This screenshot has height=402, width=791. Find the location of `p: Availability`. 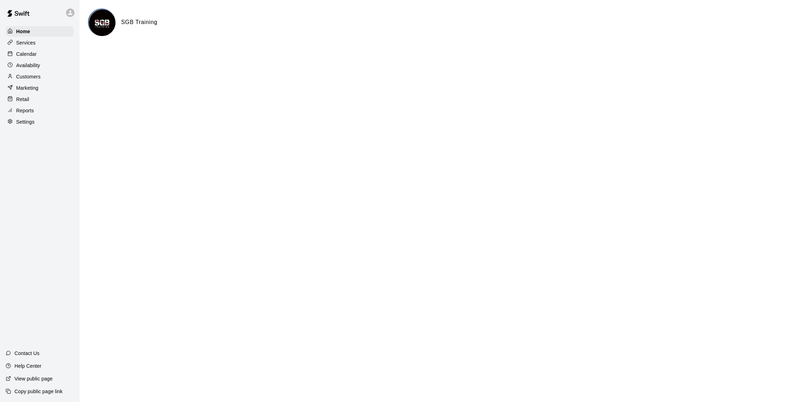

p: Availability is located at coordinates (28, 65).